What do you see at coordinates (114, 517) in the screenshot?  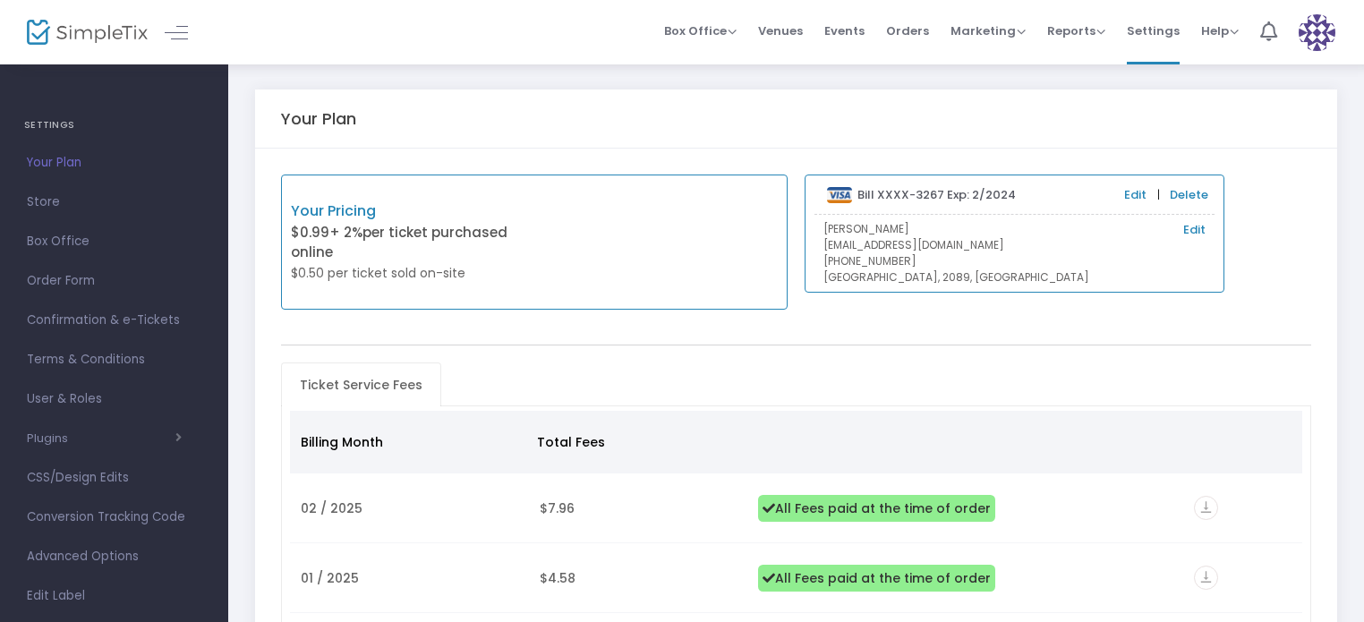 I see `span: Conversion Tracking Code` at bounding box center [114, 517].